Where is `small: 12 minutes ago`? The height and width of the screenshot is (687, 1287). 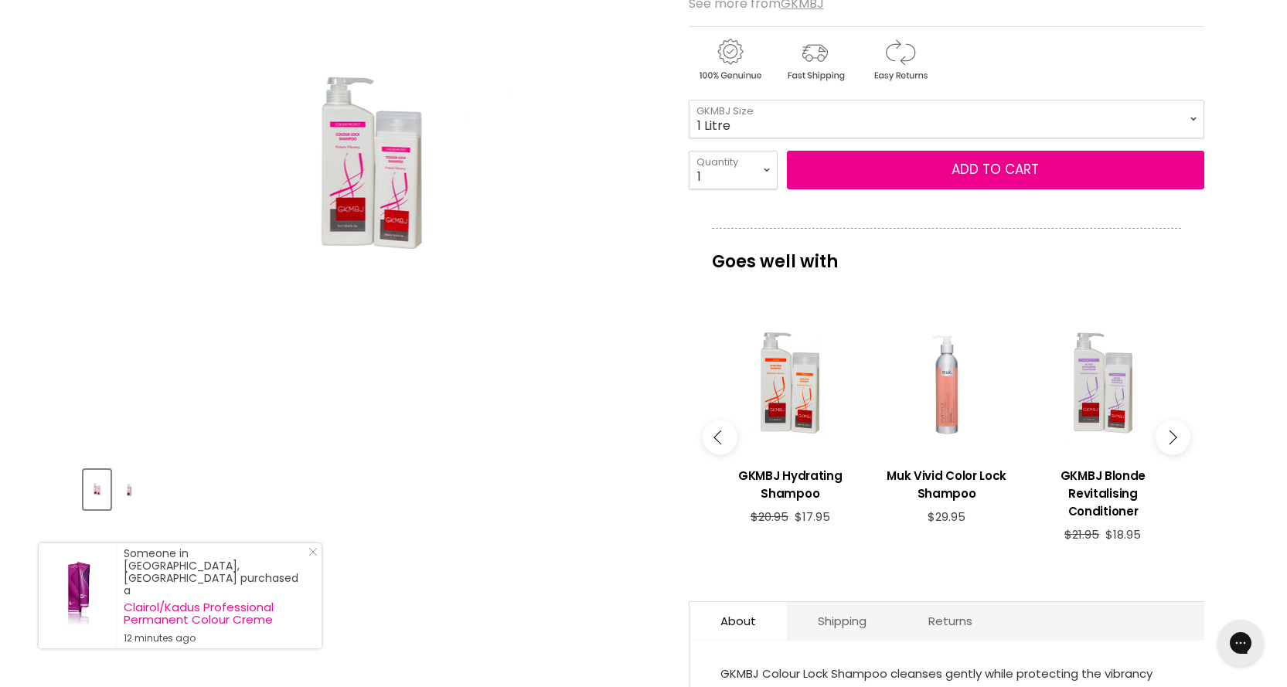 small: 12 minutes ago is located at coordinates (215, 638).